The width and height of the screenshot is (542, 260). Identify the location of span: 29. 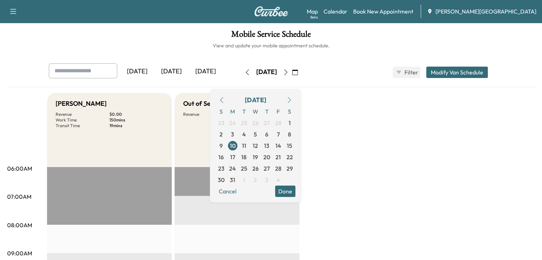
(290, 169).